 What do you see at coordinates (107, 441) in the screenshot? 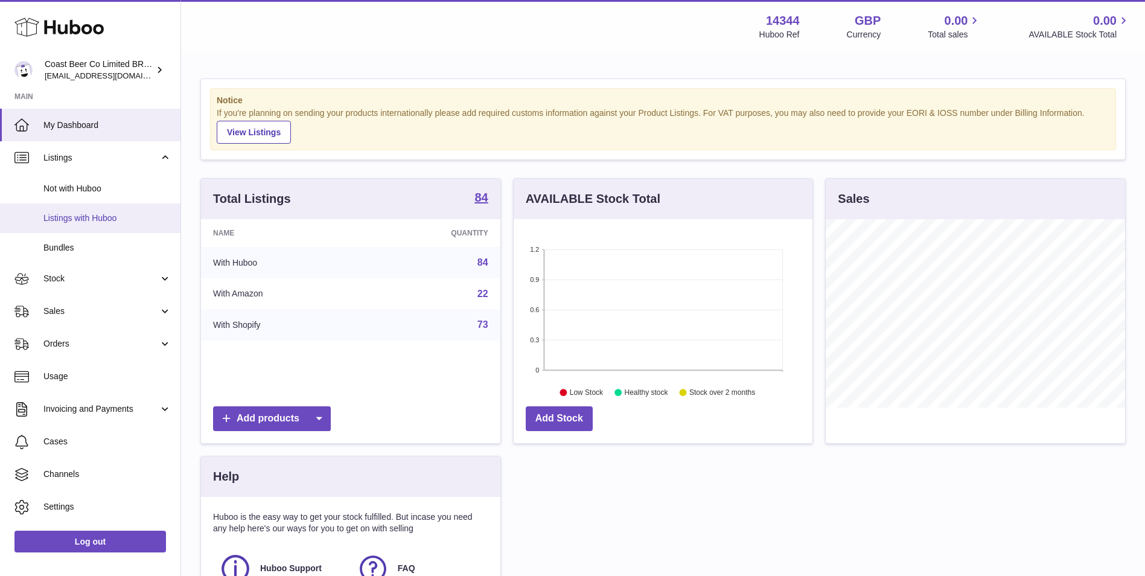
I see `span: Cases` at bounding box center [107, 441].